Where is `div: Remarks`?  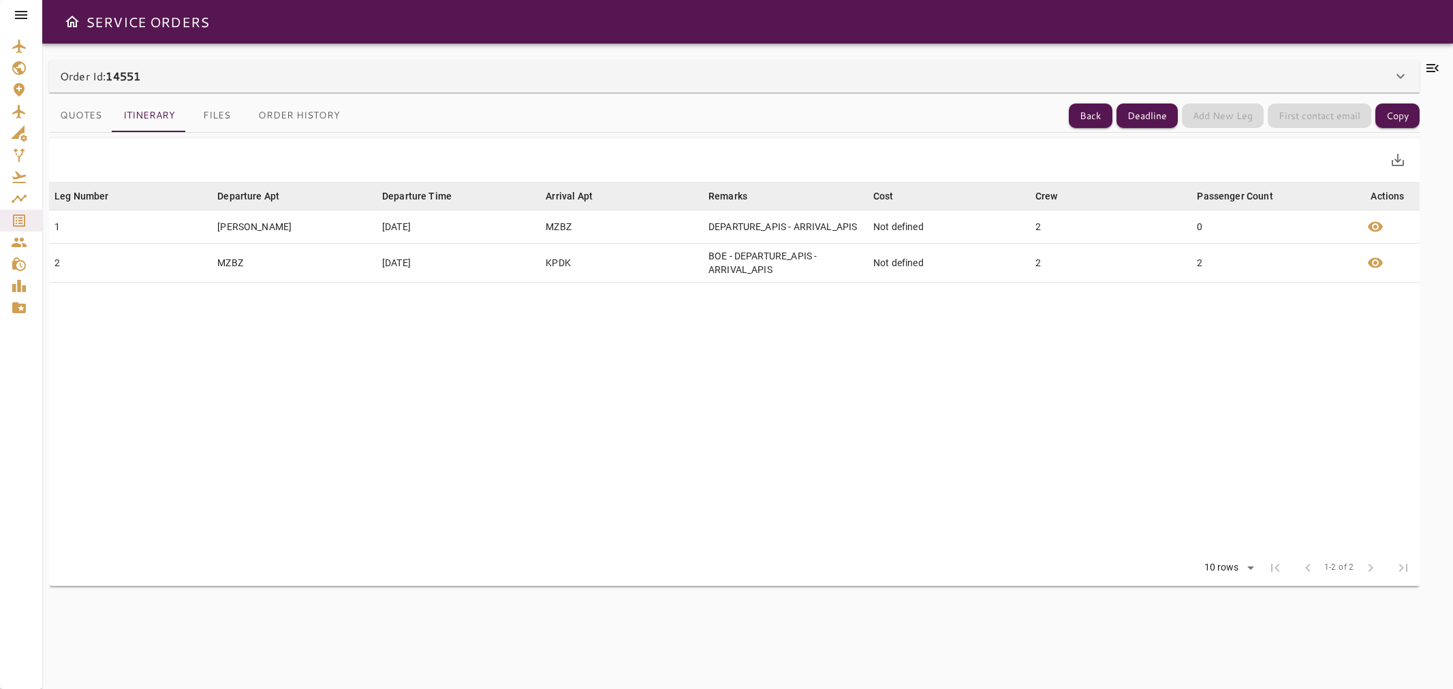
div: Remarks is located at coordinates (727, 196).